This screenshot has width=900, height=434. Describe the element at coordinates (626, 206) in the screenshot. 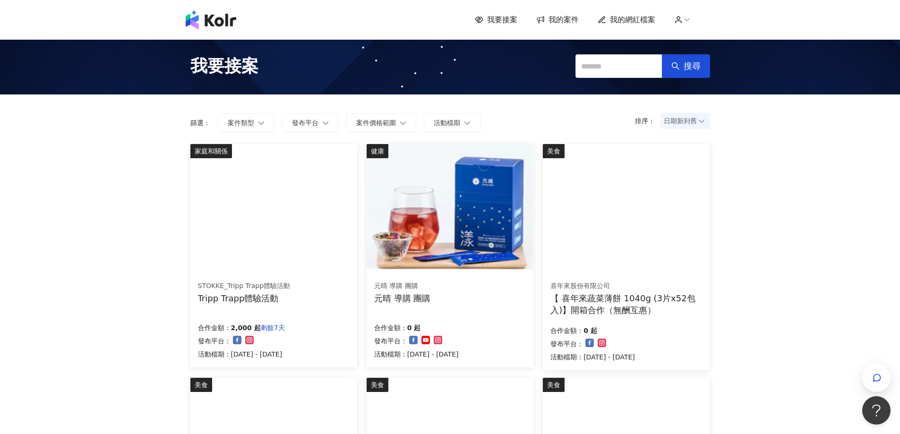

I see `img: 喜年來蔬菜薄餅 1040g (3片x52包入` at that location.